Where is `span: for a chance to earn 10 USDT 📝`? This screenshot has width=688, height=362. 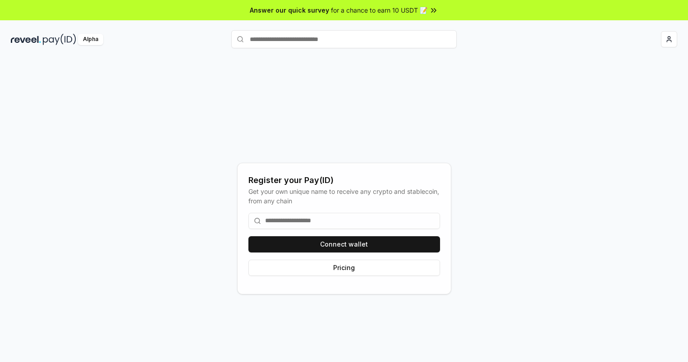
span: for a chance to earn 10 USDT 📝 is located at coordinates (379, 10).